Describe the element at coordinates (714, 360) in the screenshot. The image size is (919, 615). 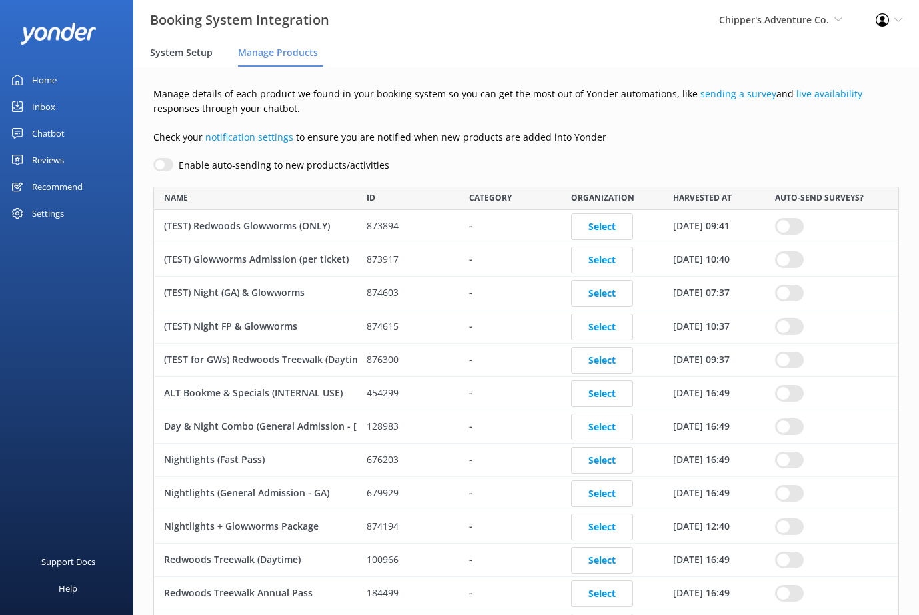
I see `div: 04 Jun 25 09:37` at that location.